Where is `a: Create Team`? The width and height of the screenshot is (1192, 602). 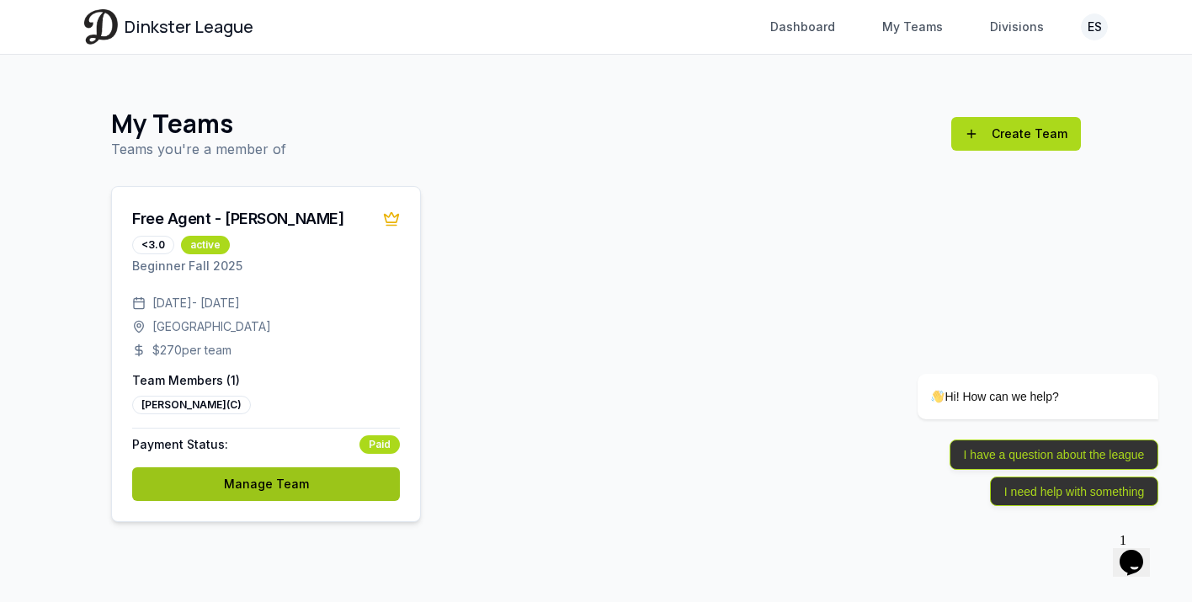
a: Create Team is located at coordinates (1016, 134).